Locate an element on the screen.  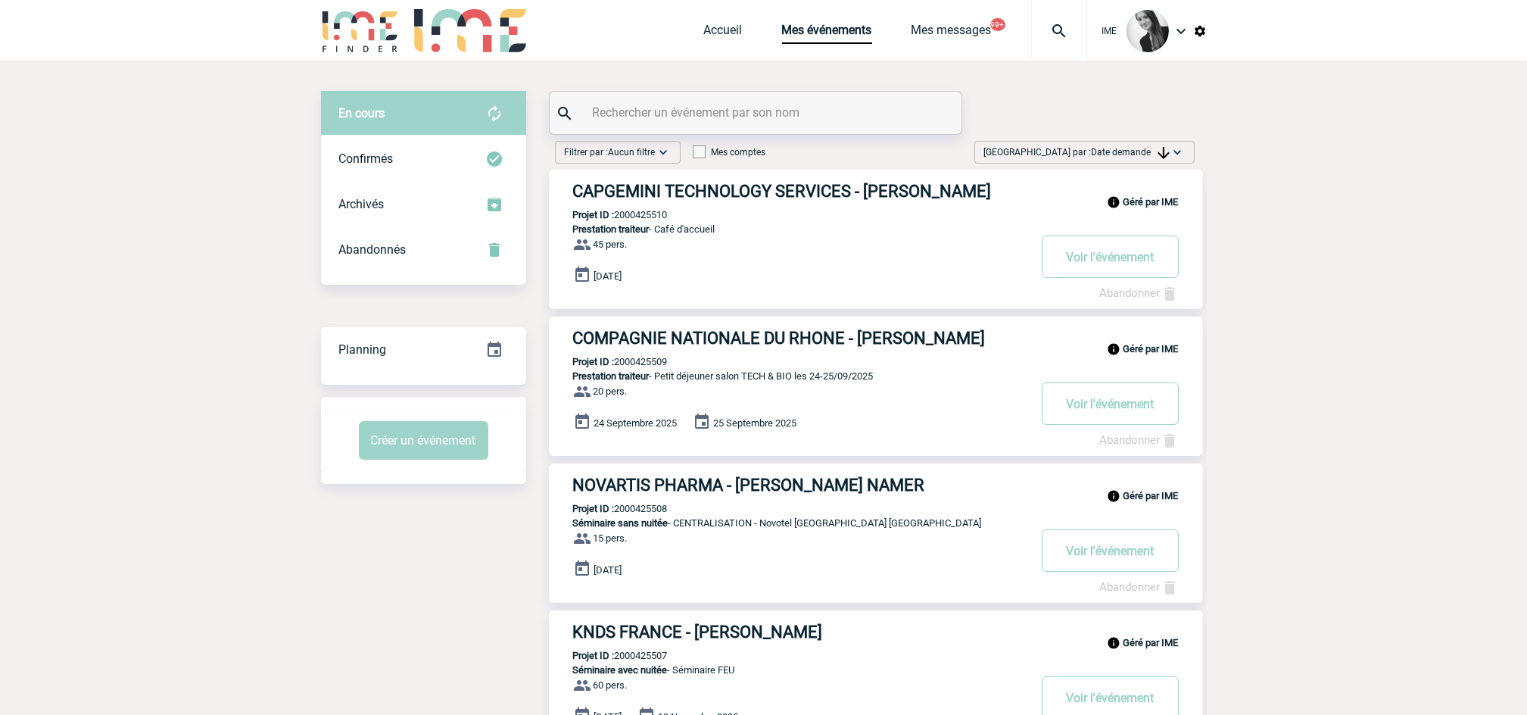
a: Mes événements is located at coordinates (827, 33).